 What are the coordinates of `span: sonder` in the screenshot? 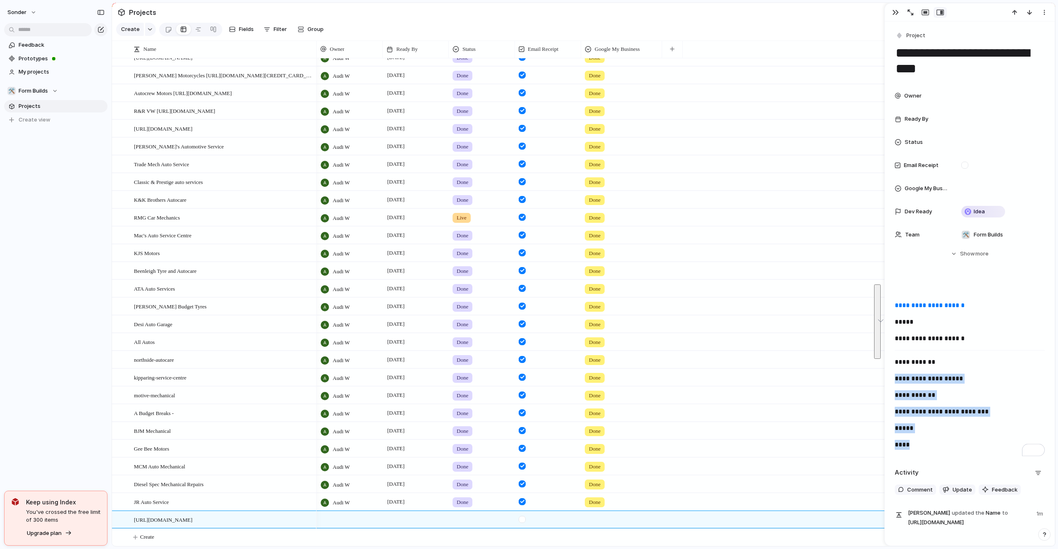 It's located at (17, 12).